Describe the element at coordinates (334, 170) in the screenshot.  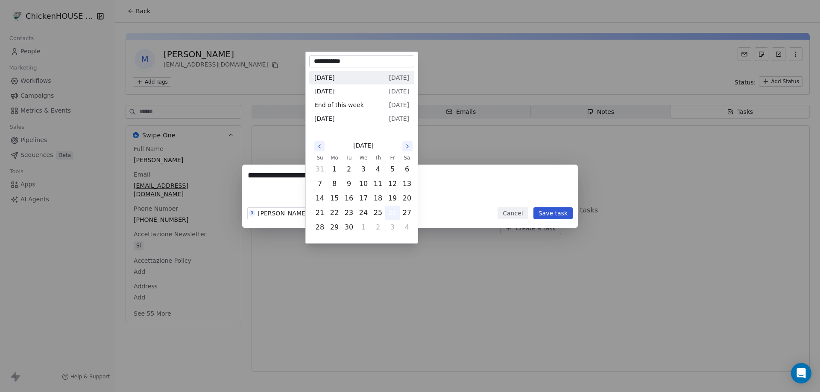
I see `button: Monday, September 1st, 2025` at that location.